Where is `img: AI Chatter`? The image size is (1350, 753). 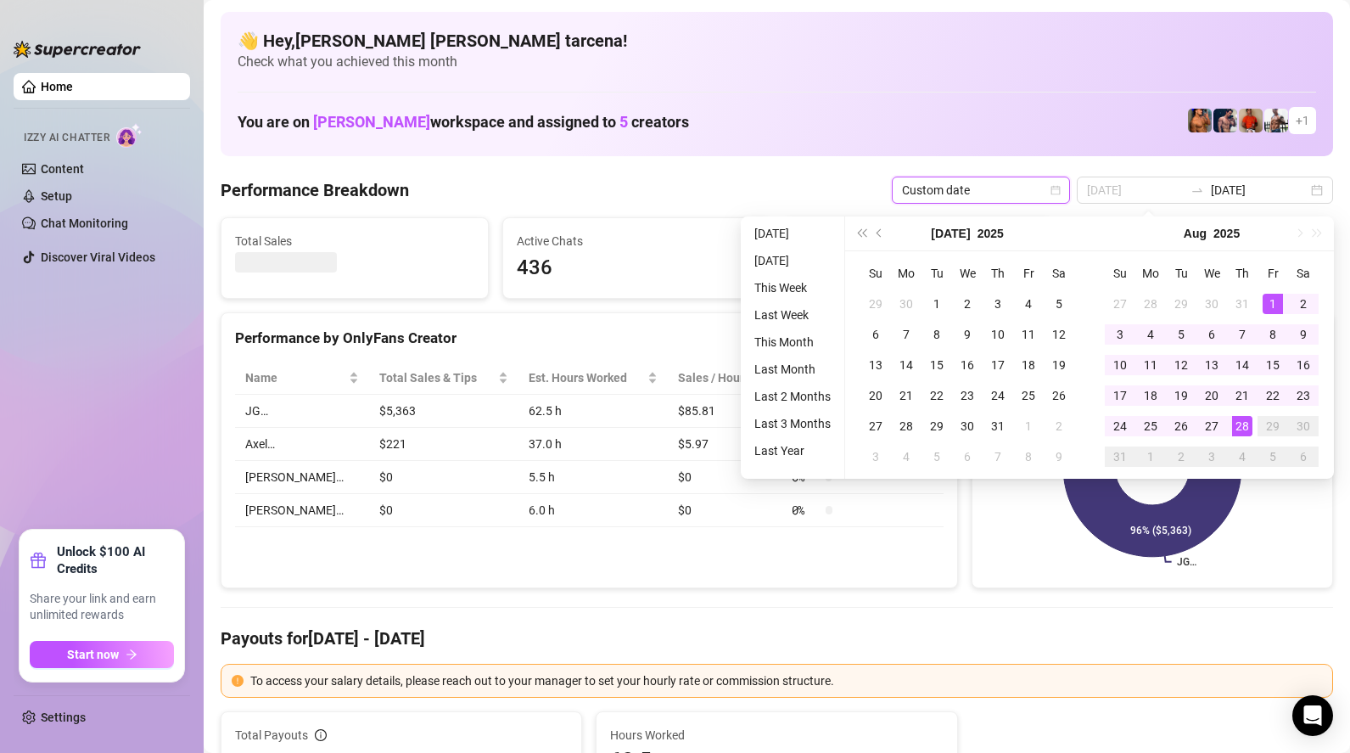 img: AI Chatter is located at coordinates (129, 135).